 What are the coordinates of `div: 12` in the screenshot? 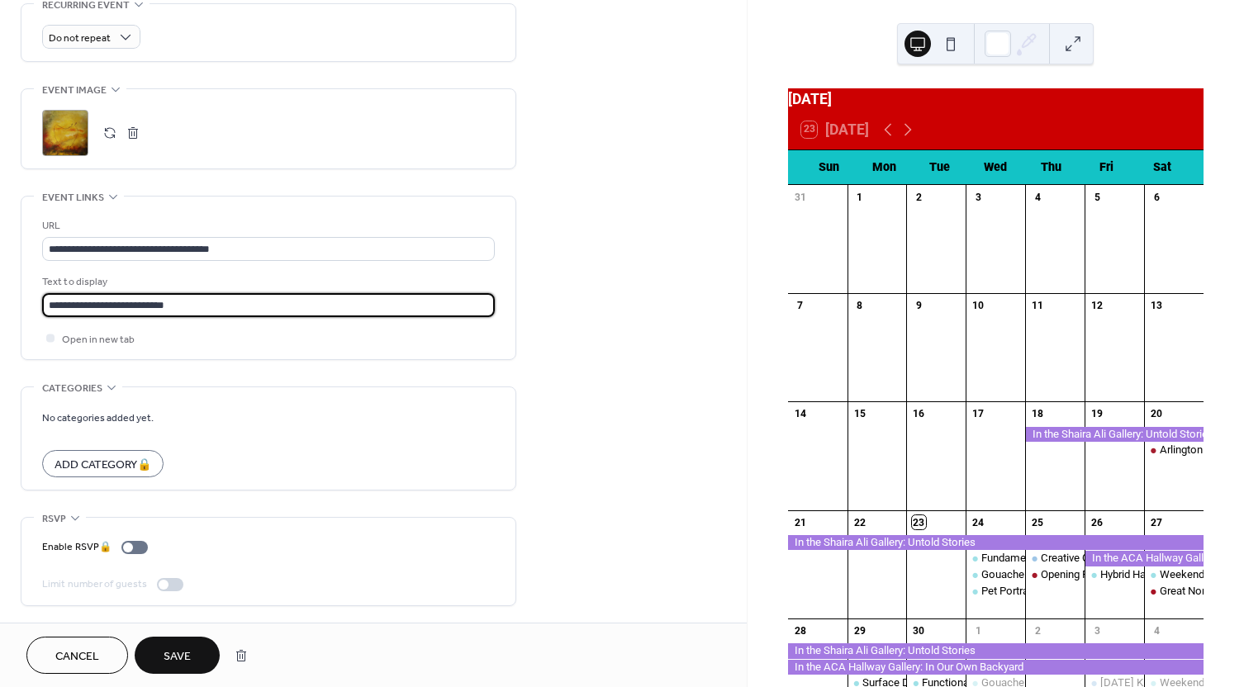 It's located at (1097, 306).